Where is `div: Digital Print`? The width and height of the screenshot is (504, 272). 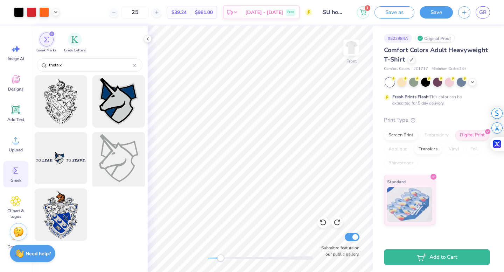
div: Digital Print is located at coordinates (472, 135).